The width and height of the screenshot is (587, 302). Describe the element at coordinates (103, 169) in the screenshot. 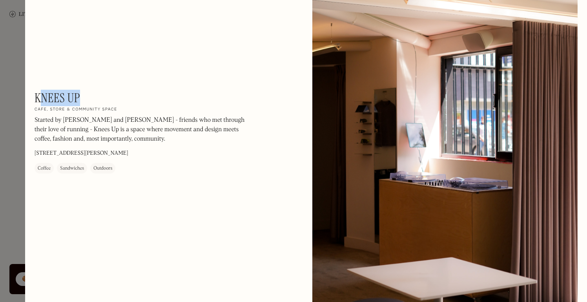

I see `div: Outdoors` at that location.